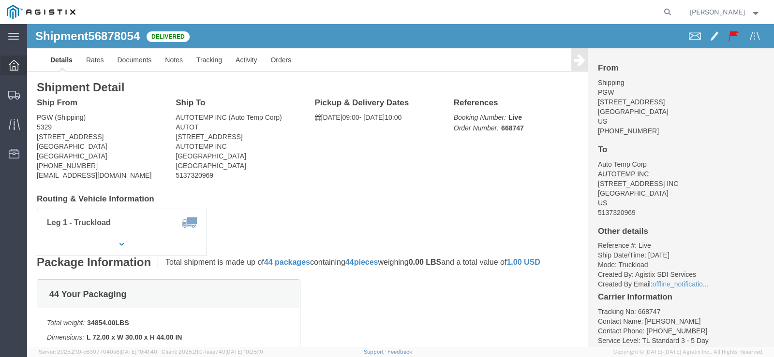  What do you see at coordinates (212, 352) in the screenshot?
I see `span: Client: 2025.21.0-faee749` at bounding box center [212, 352].